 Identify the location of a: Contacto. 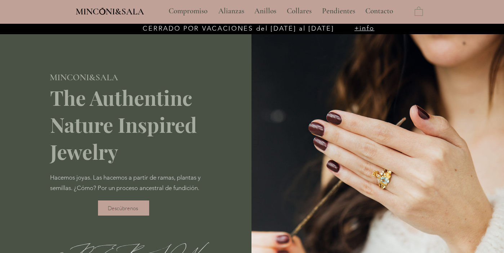
(380, 11).